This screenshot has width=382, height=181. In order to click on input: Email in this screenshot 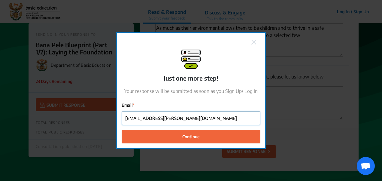, I will do `click(191, 118)`.